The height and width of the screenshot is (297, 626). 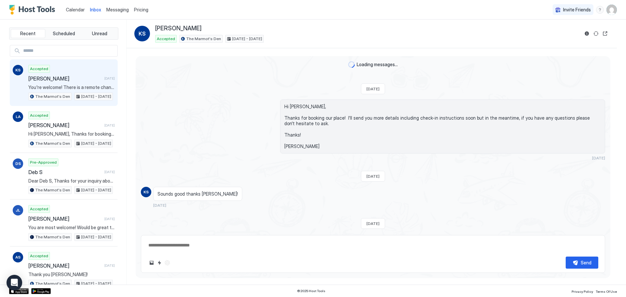 I want to click on button: Upload image, so click(x=152, y=263).